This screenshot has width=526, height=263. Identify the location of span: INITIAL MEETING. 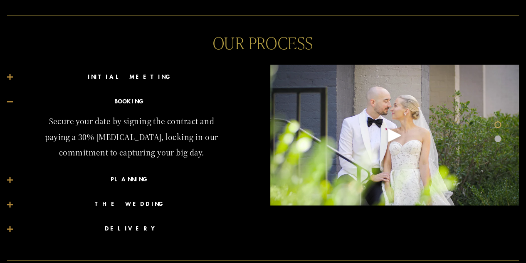
(134, 77).